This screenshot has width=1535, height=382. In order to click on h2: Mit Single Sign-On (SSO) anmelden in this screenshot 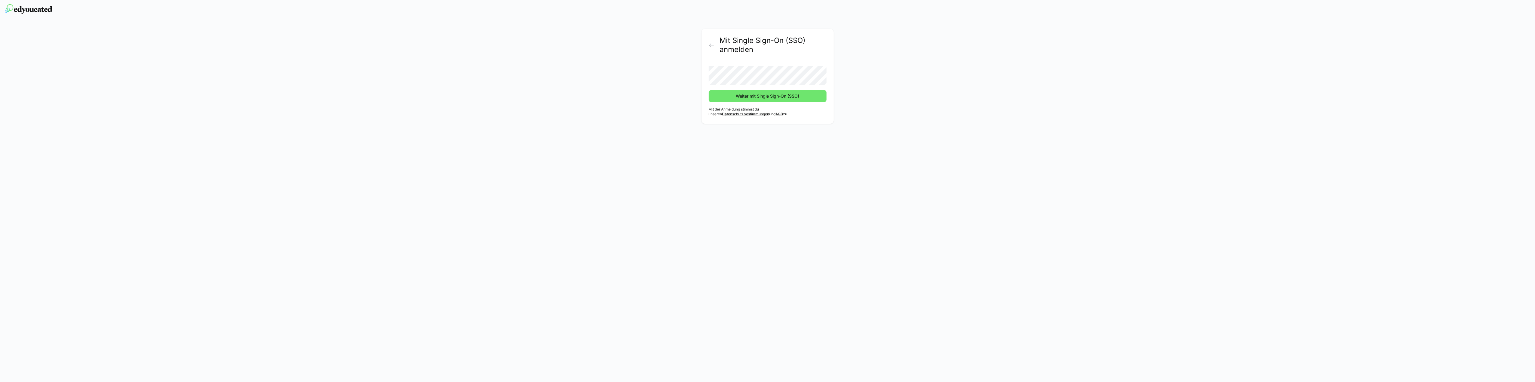, I will do `click(773, 45)`.